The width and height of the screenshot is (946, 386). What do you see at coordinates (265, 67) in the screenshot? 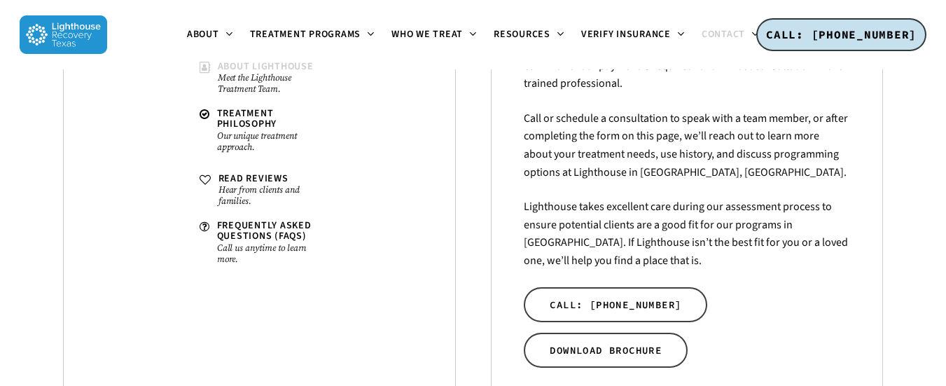
I see `span: About Lighthouse` at bounding box center [265, 67].